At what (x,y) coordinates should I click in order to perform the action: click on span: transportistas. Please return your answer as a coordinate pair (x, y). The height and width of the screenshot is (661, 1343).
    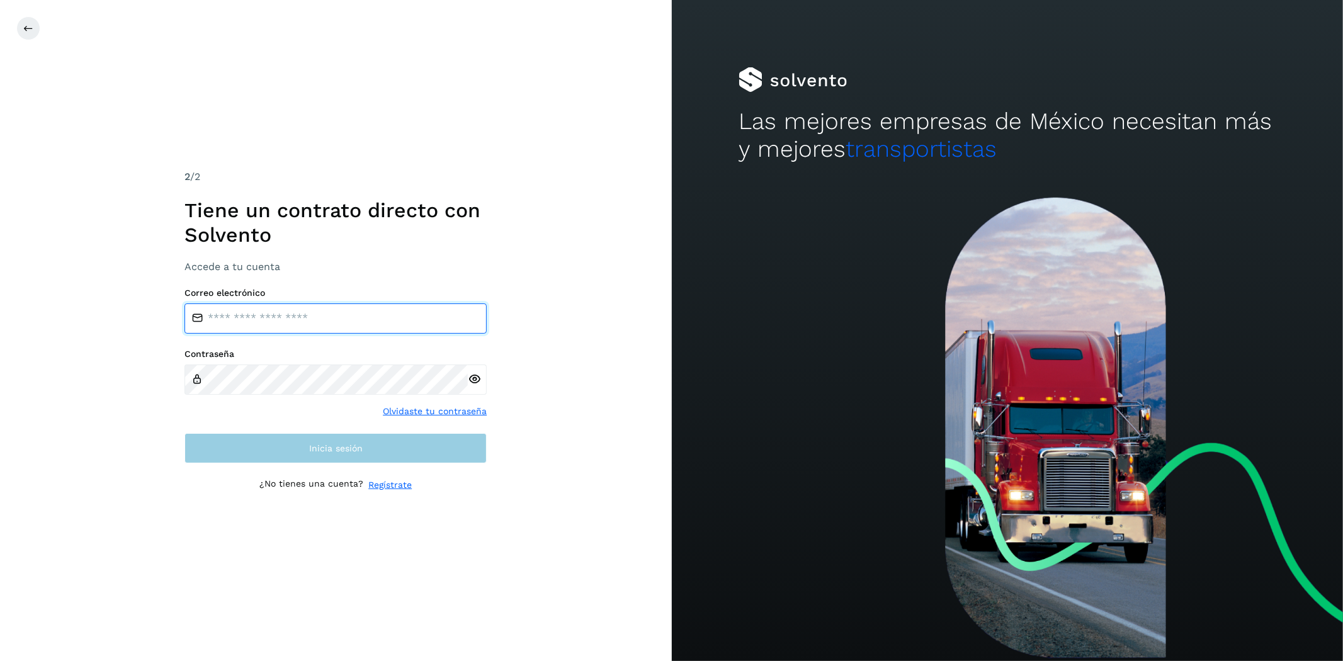
    Looking at the image, I should click on (921, 149).